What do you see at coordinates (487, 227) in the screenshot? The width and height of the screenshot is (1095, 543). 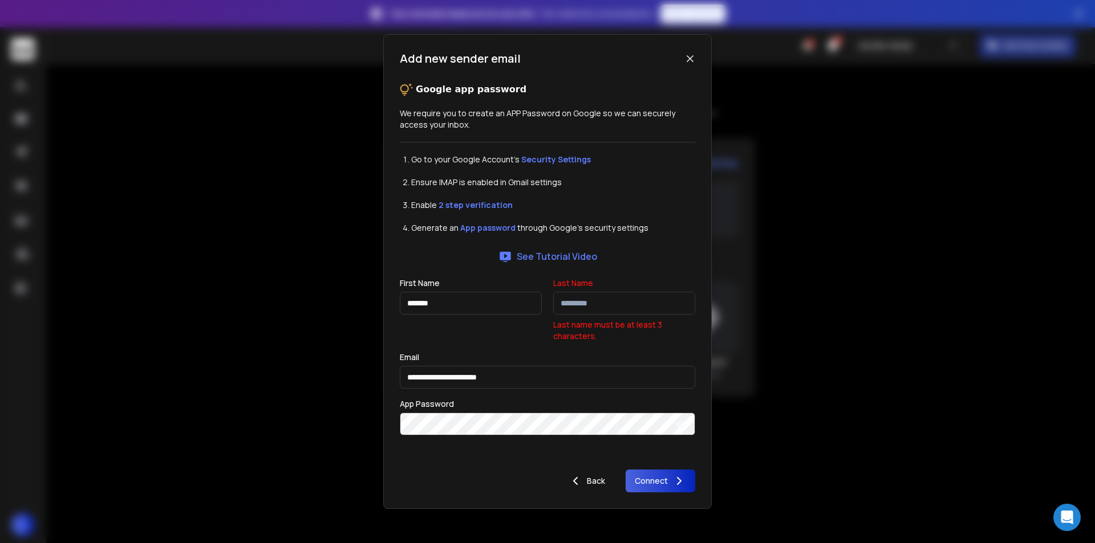 I see `a: App password` at bounding box center [487, 227].